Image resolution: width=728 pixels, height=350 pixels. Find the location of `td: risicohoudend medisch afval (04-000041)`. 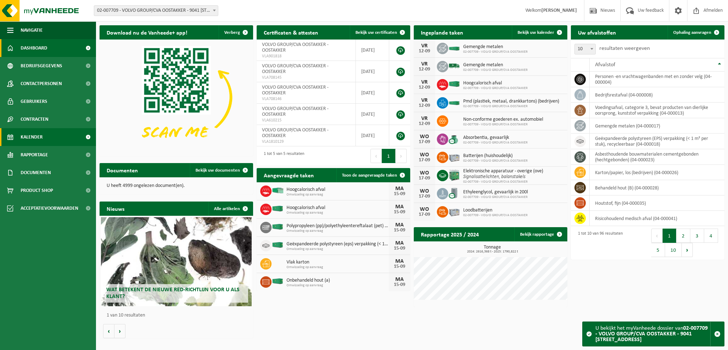

td: risicohoudend medisch afval (04-000041) is located at coordinates (657, 218).